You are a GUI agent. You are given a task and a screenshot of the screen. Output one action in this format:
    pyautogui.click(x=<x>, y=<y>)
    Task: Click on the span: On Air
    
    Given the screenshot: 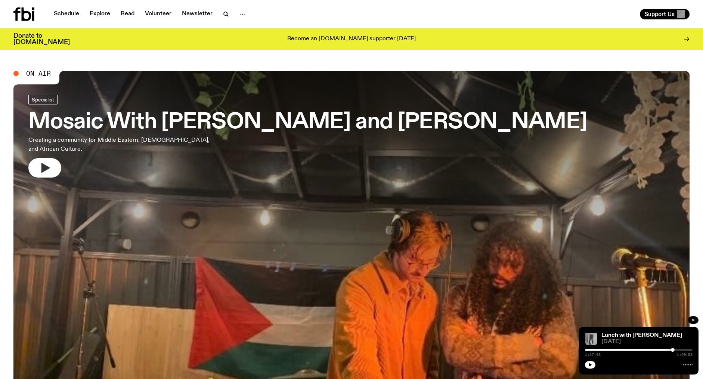 What is the action you would take?
    pyautogui.click(x=38, y=74)
    